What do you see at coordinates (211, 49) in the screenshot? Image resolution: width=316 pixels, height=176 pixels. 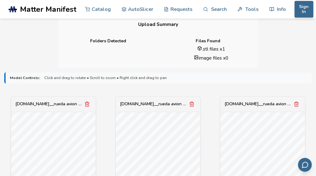 I see `li: .stl files x 1` at bounding box center [211, 49].